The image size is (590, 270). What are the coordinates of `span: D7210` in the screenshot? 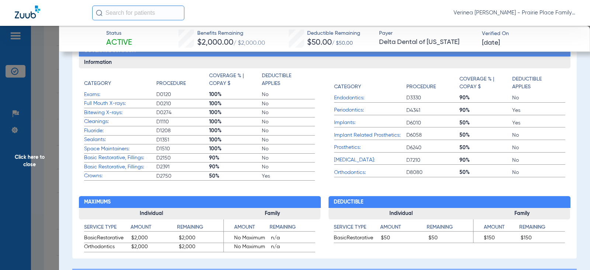 It's located at (432, 160).